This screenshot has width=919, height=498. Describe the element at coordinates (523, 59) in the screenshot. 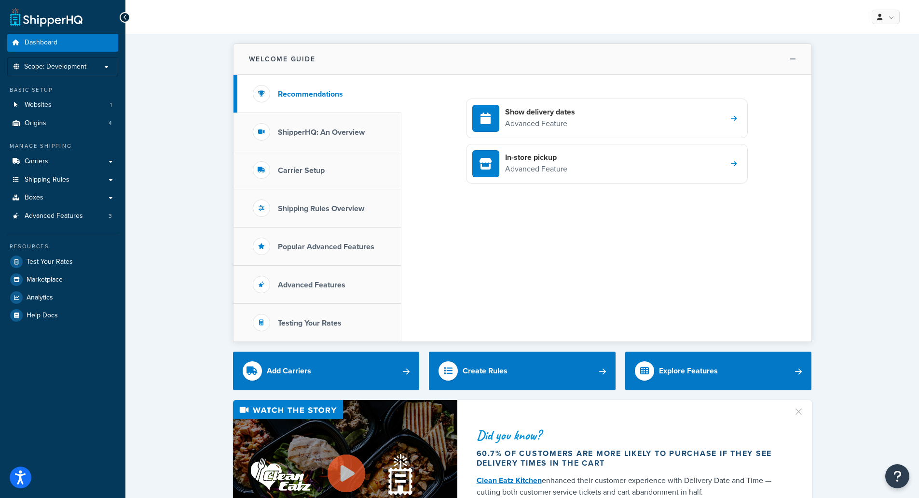

I see `button: Welcome Guide` at that location.